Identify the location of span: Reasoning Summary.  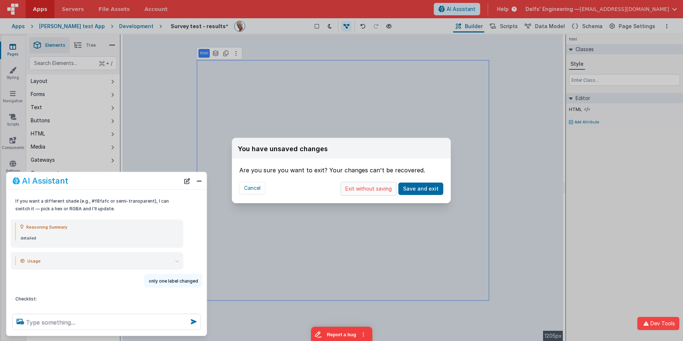
(47, 227).